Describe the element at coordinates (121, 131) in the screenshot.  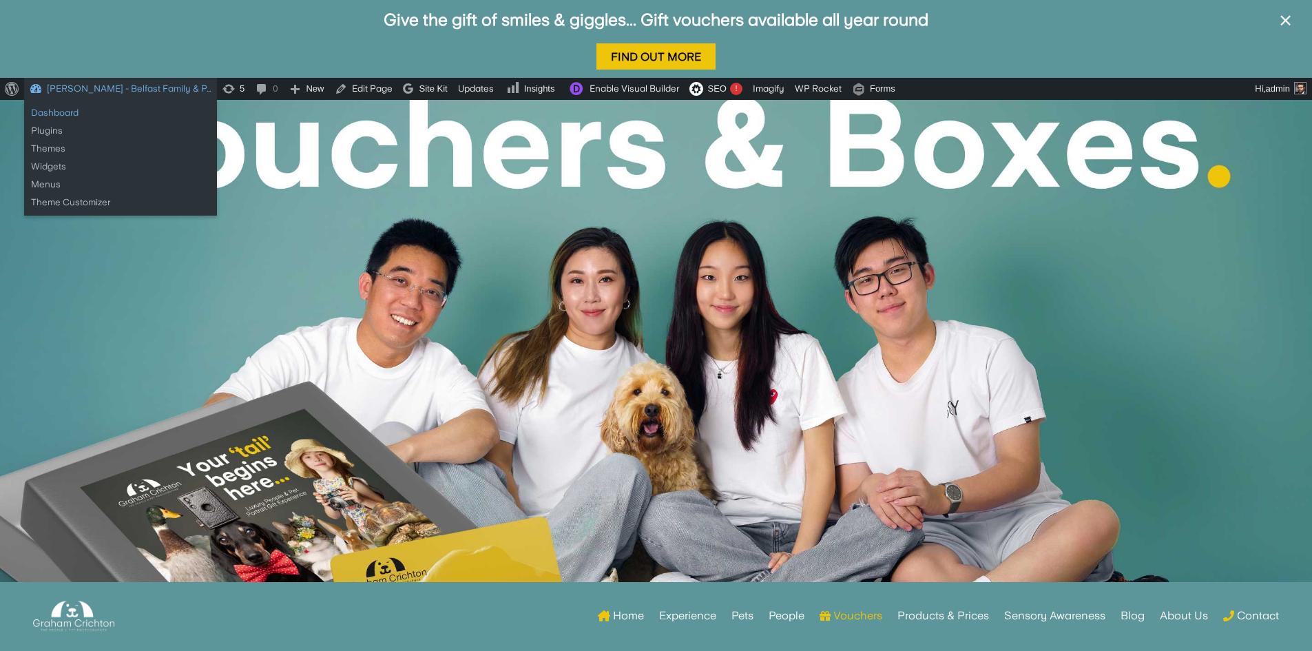
I see `a: Plugins` at that location.